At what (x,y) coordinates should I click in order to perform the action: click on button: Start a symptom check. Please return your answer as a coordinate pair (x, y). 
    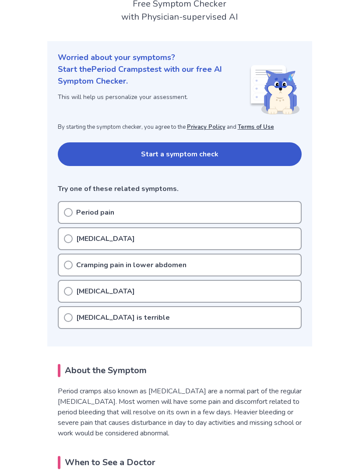
    Looking at the image, I should click on (180, 154).